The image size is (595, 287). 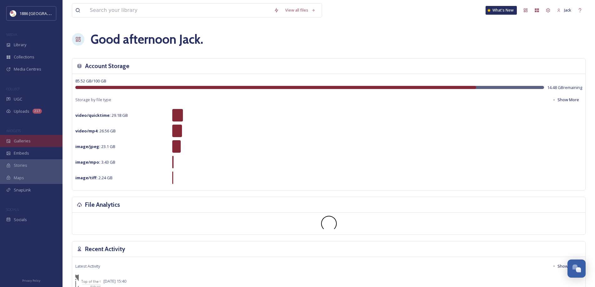 What do you see at coordinates (95, 131) in the screenshot?
I see `span: 26.56 GB` at bounding box center [95, 131].